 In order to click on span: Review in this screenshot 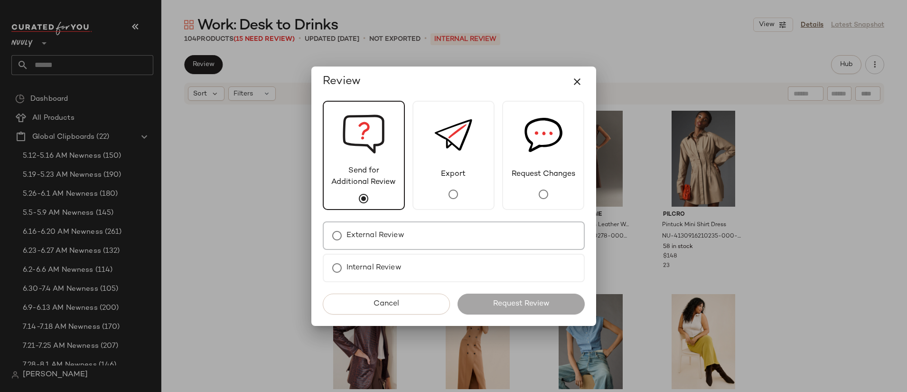, I will do `click(342, 82)`.